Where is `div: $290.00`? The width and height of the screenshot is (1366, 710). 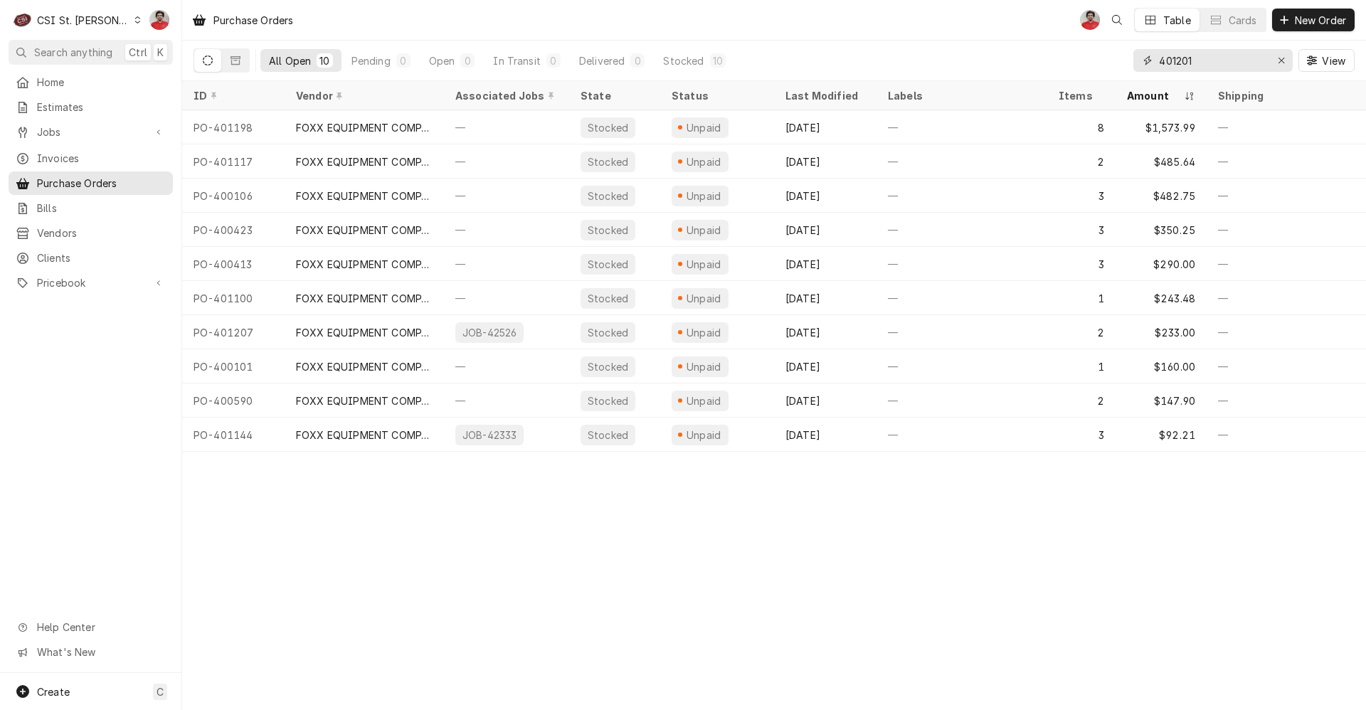
div: $290.00 is located at coordinates (1162, 264).